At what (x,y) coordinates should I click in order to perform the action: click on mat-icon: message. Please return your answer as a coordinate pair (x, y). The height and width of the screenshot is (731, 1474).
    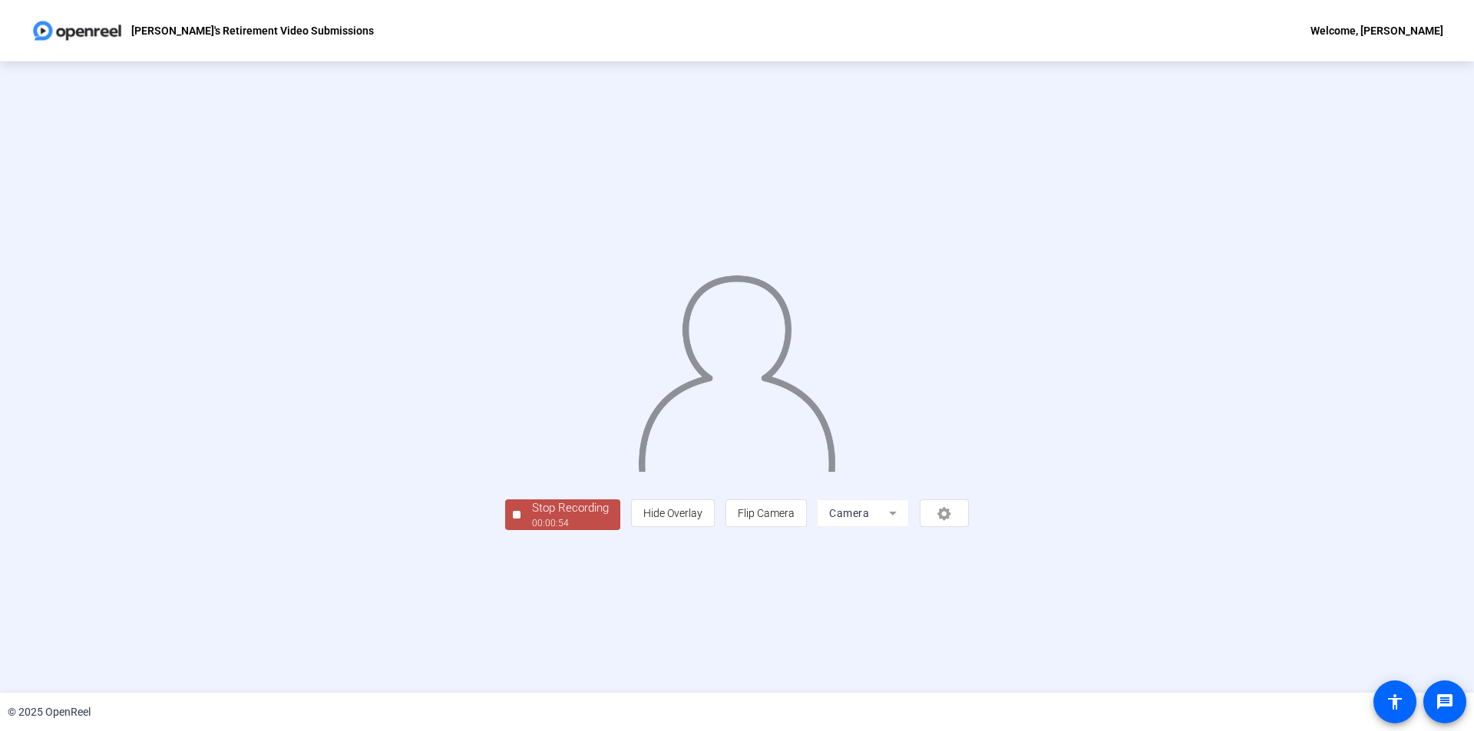
    Looking at the image, I should click on (1444, 702).